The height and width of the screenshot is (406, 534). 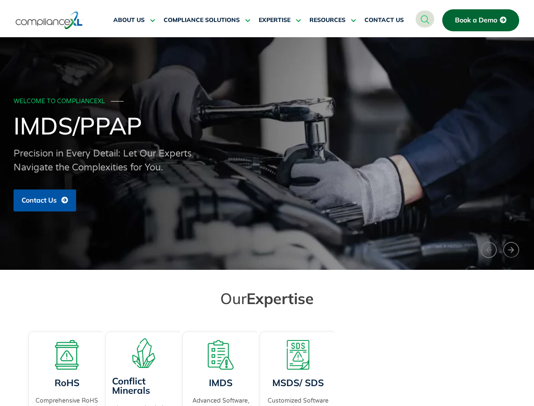 I want to click on div: WELCOME TO COMPLIANCEXL, so click(x=266, y=102).